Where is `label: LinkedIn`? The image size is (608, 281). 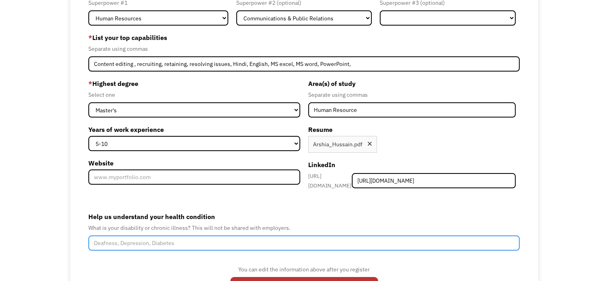 label: LinkedIn is located at coordinates (411, 165).